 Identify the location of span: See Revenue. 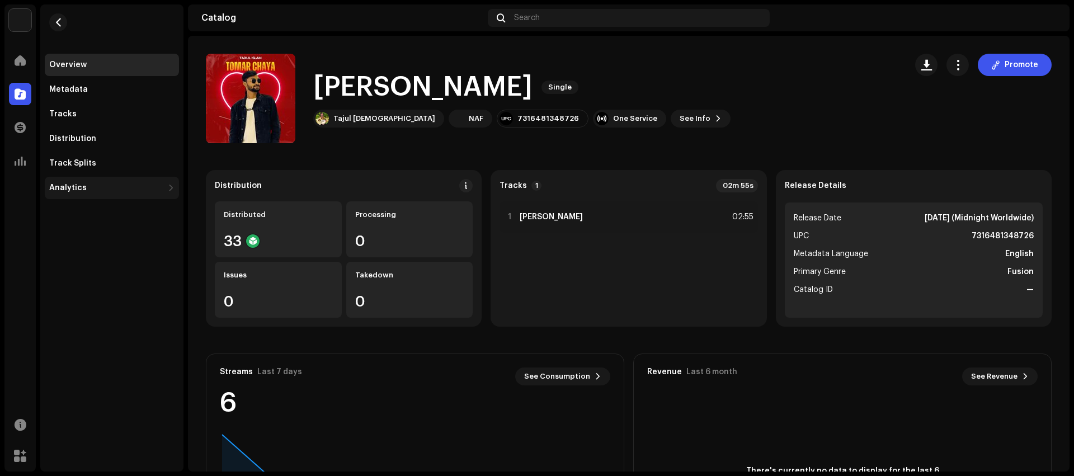
(994, 376).